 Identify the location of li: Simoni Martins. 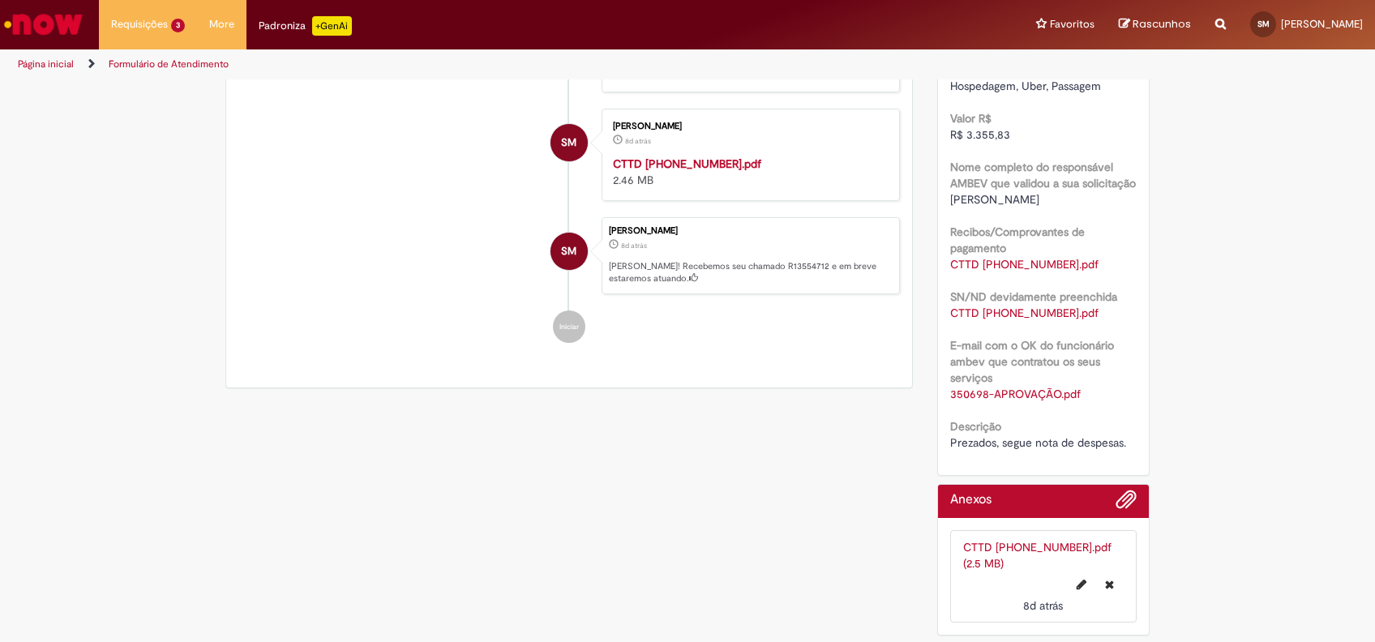
(569, 256).